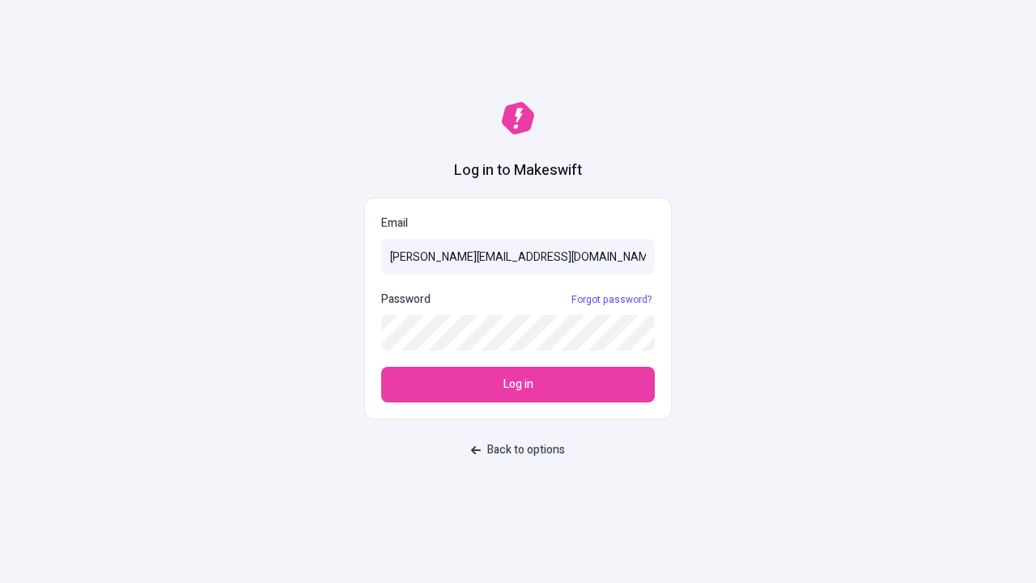  I want to click on button: Log in, so click(518, 385).